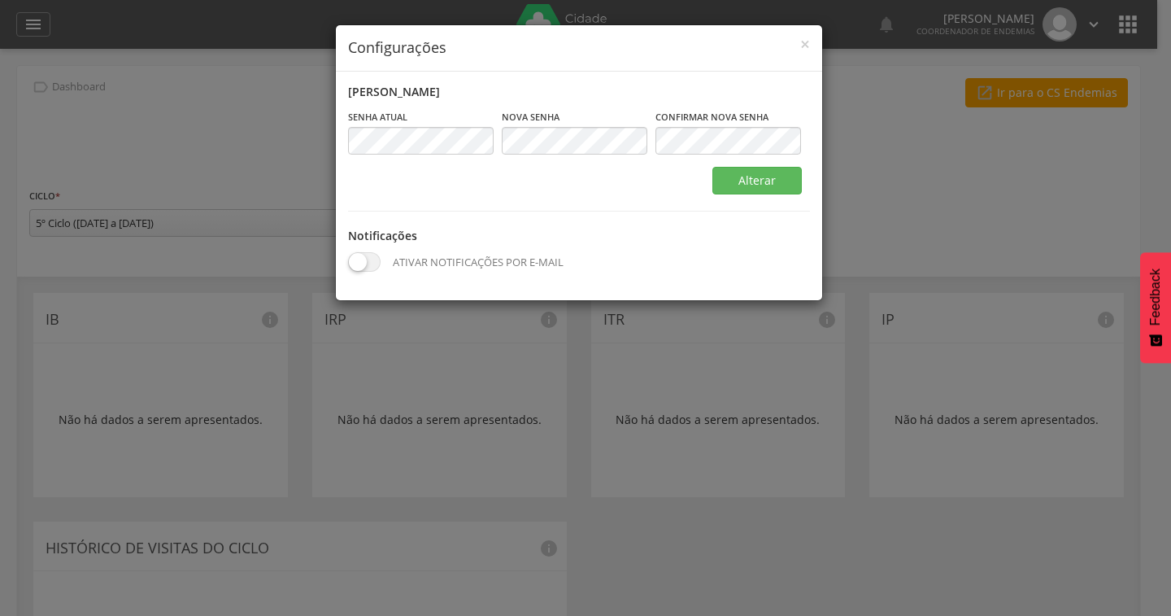 The width and height of the screenshot is (1171, 616). Describe the element at coordinates (377, 117) in the screenshot. I see `label: Senha atual` at that location.